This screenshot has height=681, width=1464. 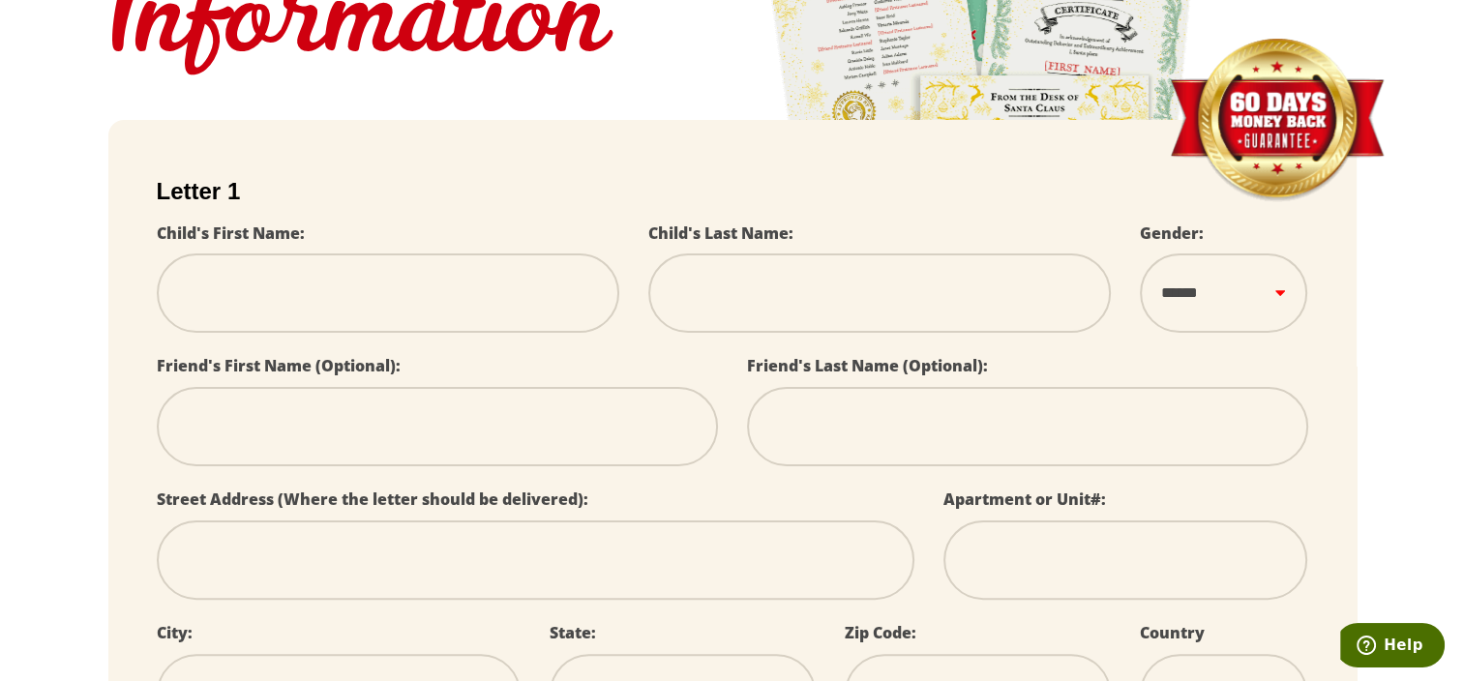 I want to click on span: Help, so click(x=63, y=22).